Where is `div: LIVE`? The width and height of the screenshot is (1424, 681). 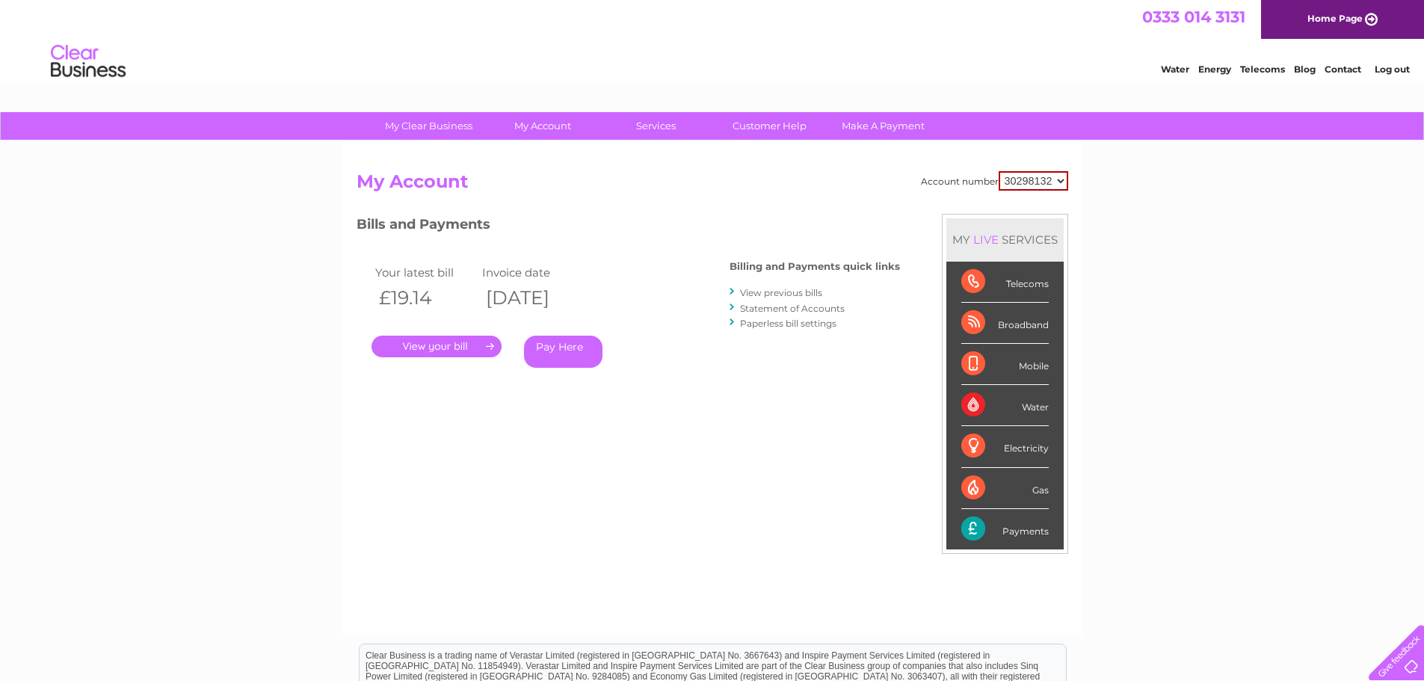
div: LIVE is located at coordinates (986, 239).